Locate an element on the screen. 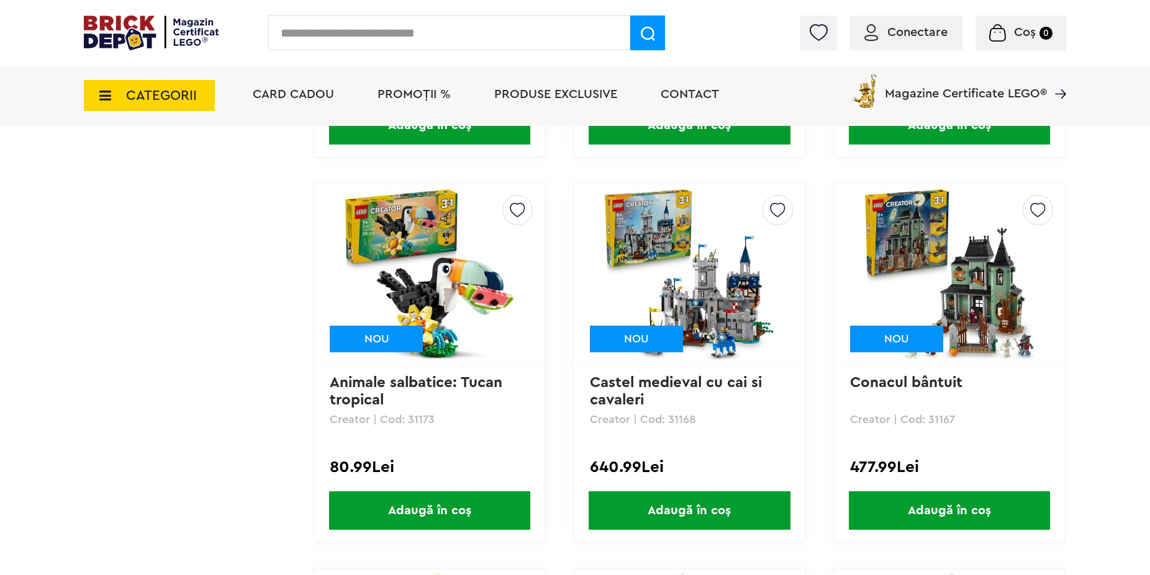 The width and height of the screenshot is (1150, 575). span: Conectare is located at coordinates (917, 32).